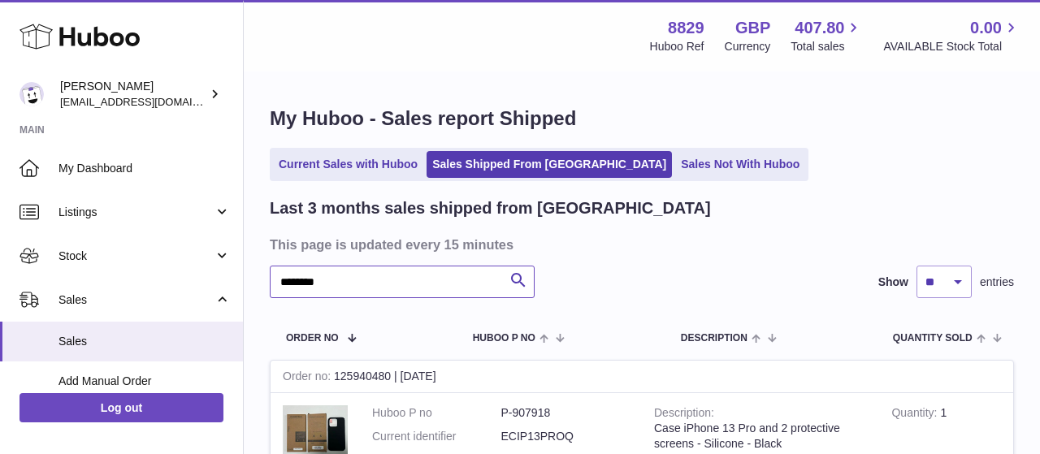 Image resolution: width=1040 pixels, height=454 pixels. What do you see at coordinates (504, 338) in the screenshot?
I see `span: Huboo P no` at bounding box center [504, 338].